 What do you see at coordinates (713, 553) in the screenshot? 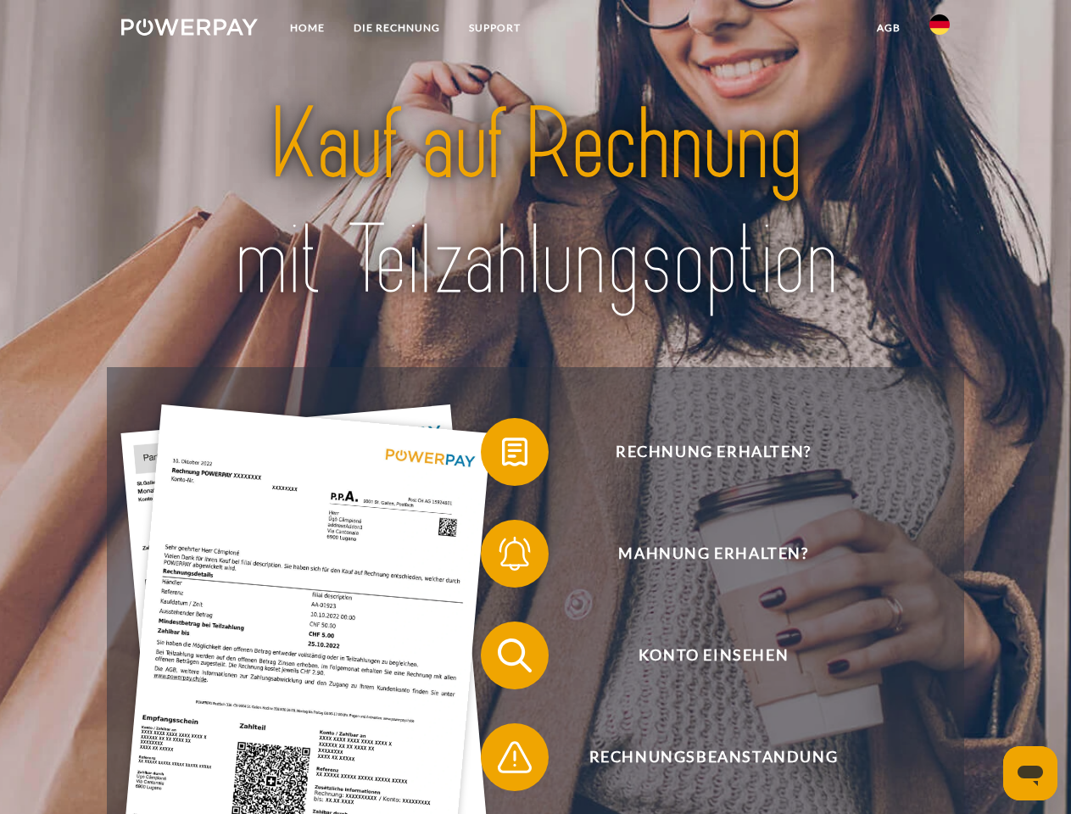
I see `span: Mahnung erhalten?` at bounding box center [713, 553].